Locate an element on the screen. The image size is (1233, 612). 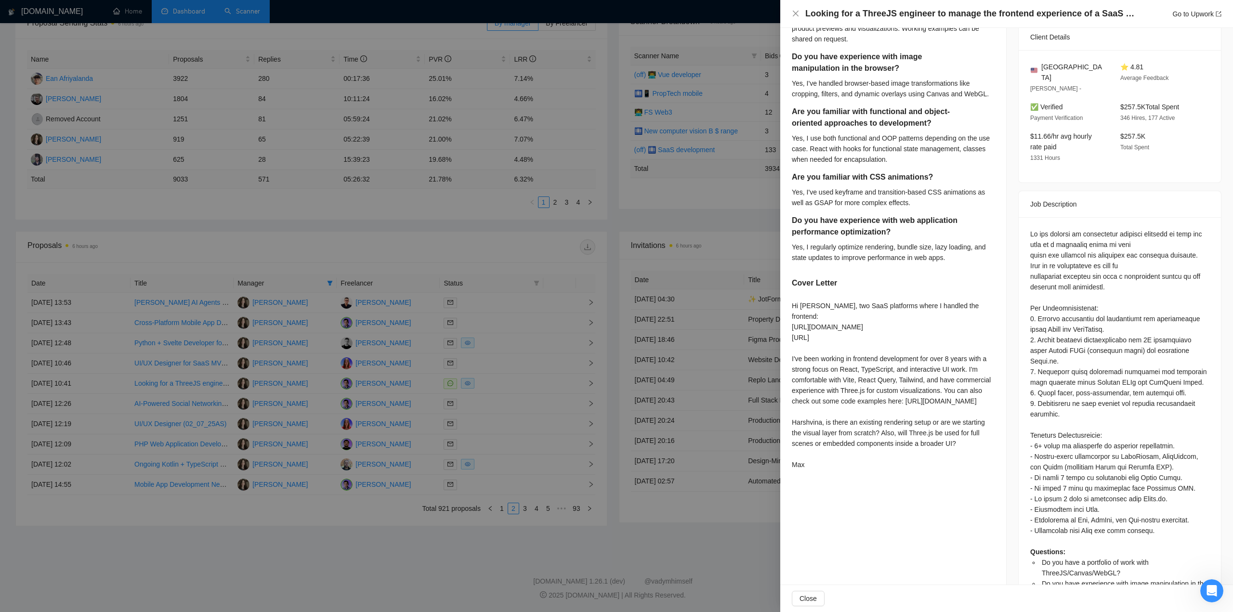
div: • 1 дн. тому is located at coordinates (77, 48).